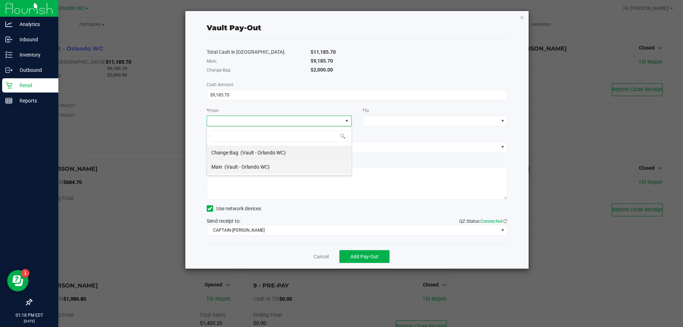 The height and width of the screenshot is (327, 683). I want to click on p: Inbound, so click(34, 39).